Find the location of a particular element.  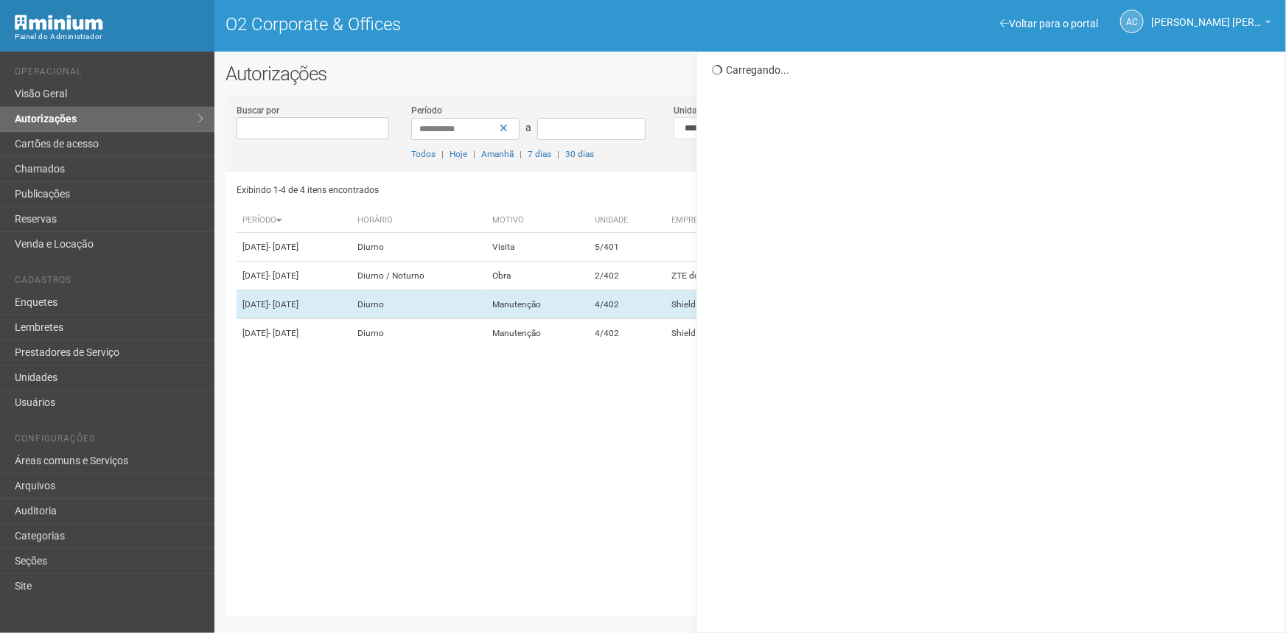

div: Painel do Administrador is located at coordinates (109, 37).